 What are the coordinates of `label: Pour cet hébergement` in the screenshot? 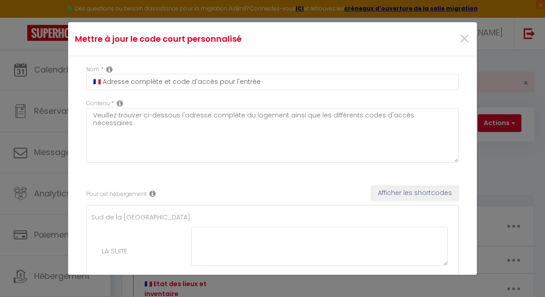 It's located at (116, 194).